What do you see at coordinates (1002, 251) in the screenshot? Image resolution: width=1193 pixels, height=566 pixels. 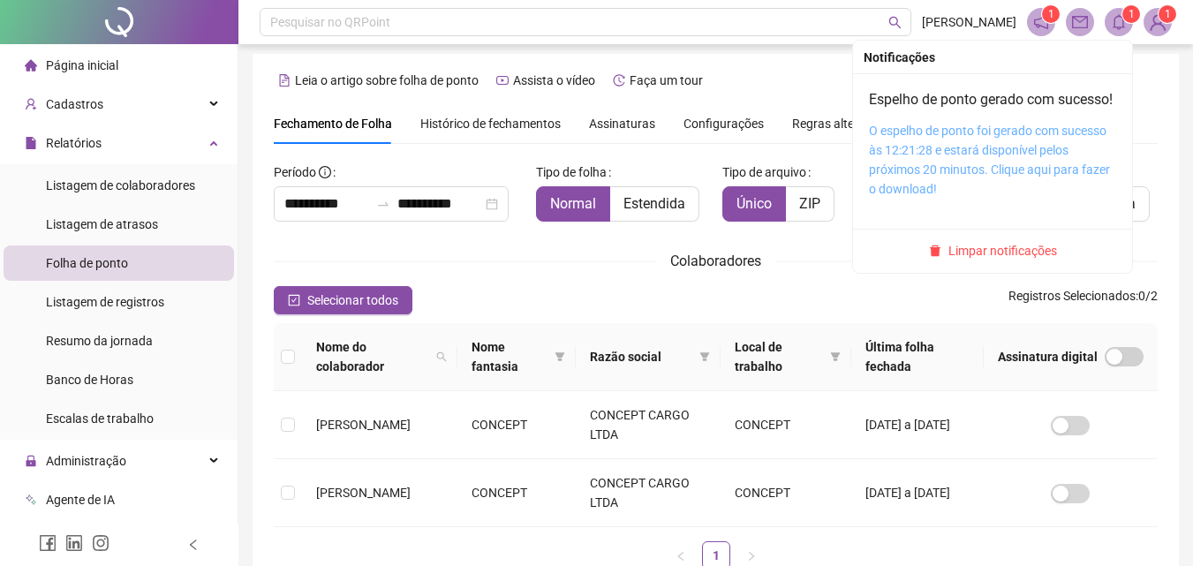 I see `span: Limpar notificações` at bounding box center [1002, 251].